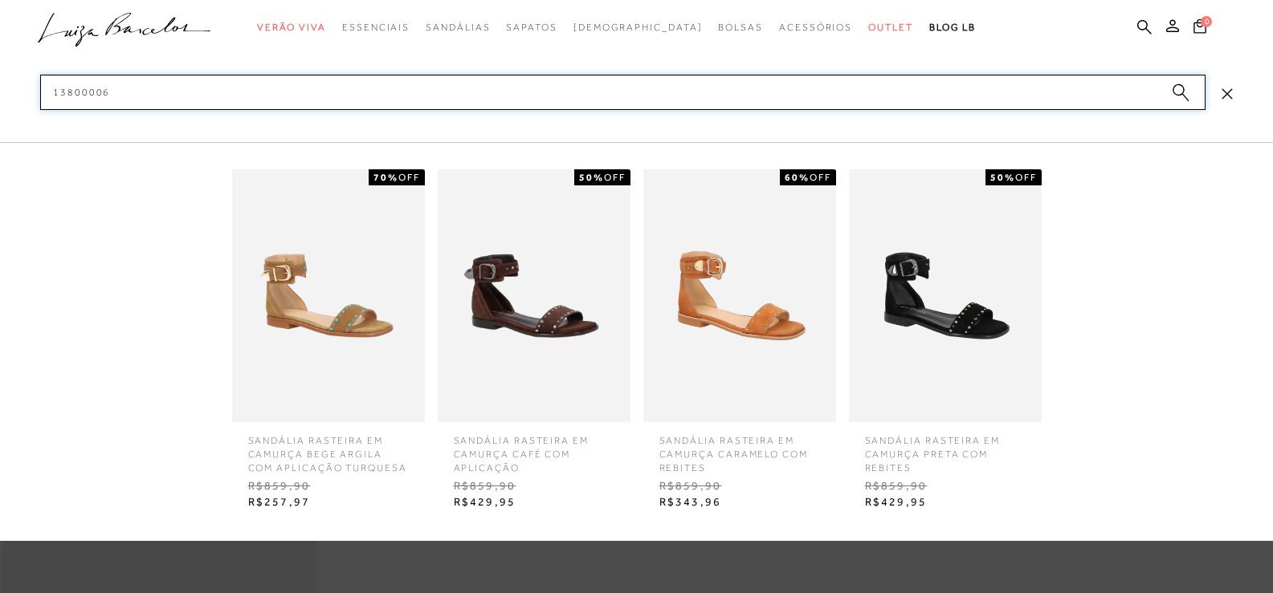 This screenshot has height=593, width=1273. What do you see at coordinates (952, 27) in the screenshot?
I see `span: BLOG LB` at bounding box center [952, 27].